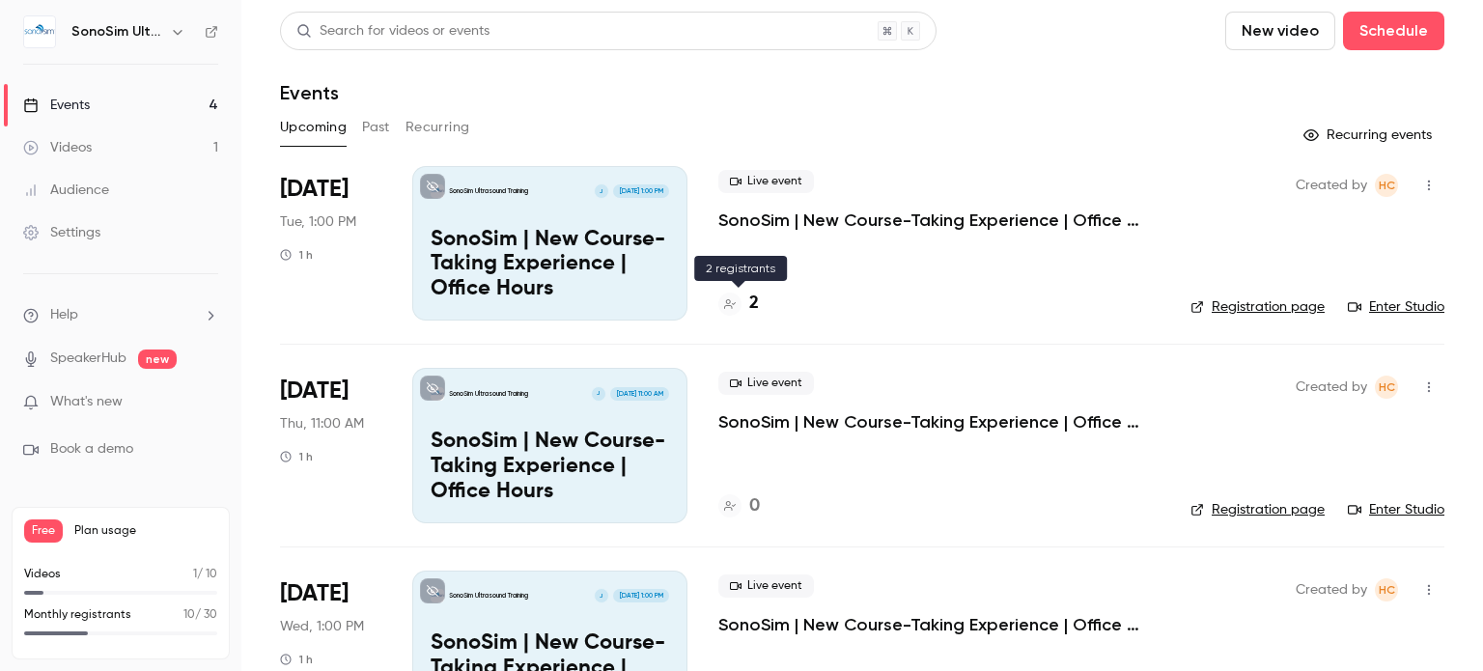  Describe the element at coordinates (42, 574) in the screenshot. I see `p: Videos` at that location.